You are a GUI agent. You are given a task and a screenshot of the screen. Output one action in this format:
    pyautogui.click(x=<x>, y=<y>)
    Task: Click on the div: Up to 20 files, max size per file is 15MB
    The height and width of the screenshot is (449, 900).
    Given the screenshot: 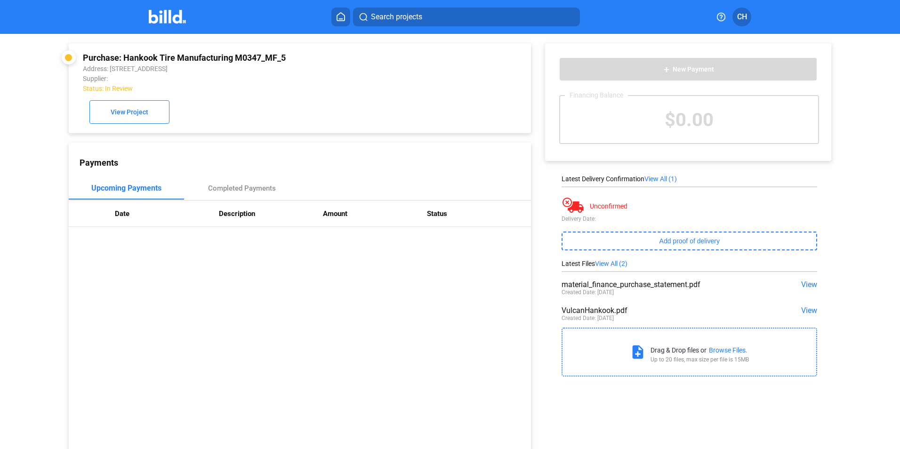 What is the action you would take?
    pyautogui.click(x=700, y=360)
    